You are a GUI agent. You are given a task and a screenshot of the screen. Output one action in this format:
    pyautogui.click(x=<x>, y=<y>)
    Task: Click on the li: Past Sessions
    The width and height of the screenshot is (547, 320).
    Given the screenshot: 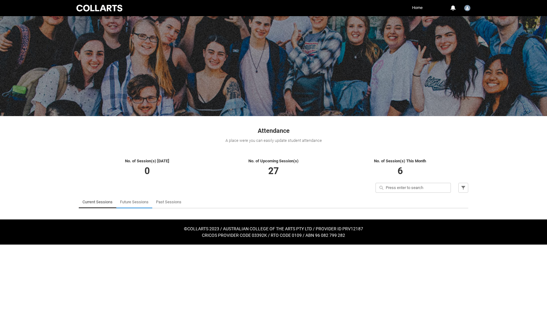 What is the action you would take?
    pyautogui.click(x=169, y=202)
    